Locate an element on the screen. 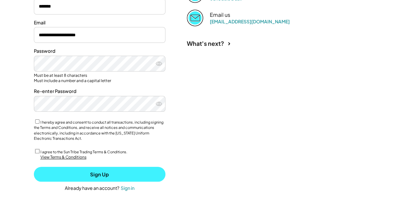  div: Email us is located at coordinates (220, 15).